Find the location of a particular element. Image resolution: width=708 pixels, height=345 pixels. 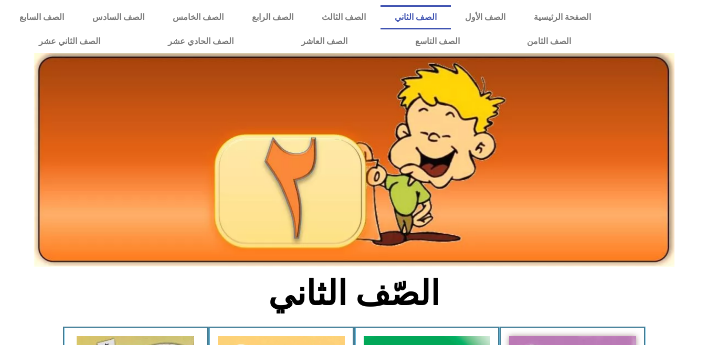

a: الصف الثالث is located at coordinates (344, 17).